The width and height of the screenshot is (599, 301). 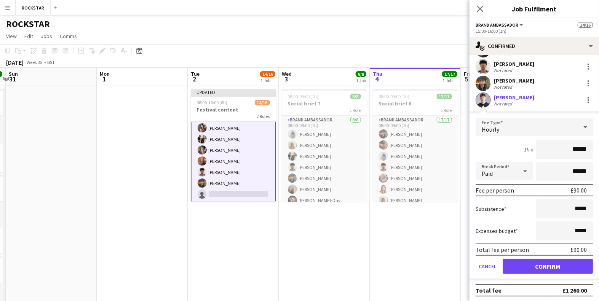 What do you see at coordinates (534, 46) in the screenshot?
I see `div: Confirmed` at bounding box center [534, 46].